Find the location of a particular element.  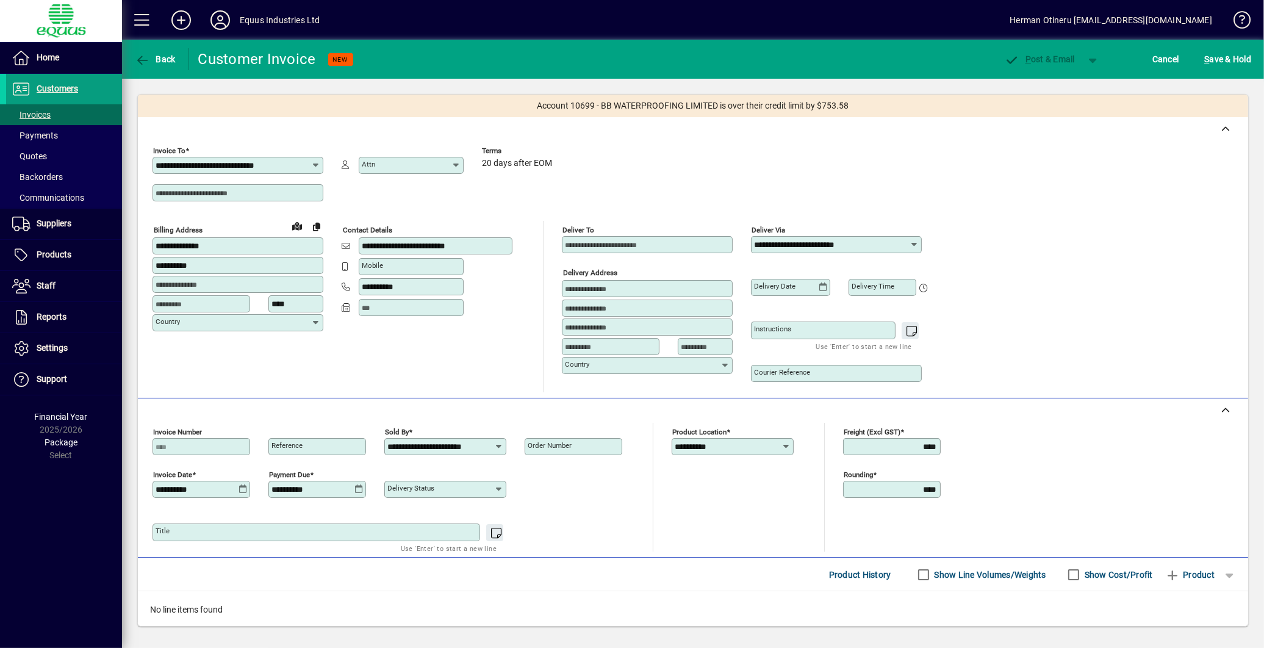

button: Post & Email is located at coordinates (1039, 59).